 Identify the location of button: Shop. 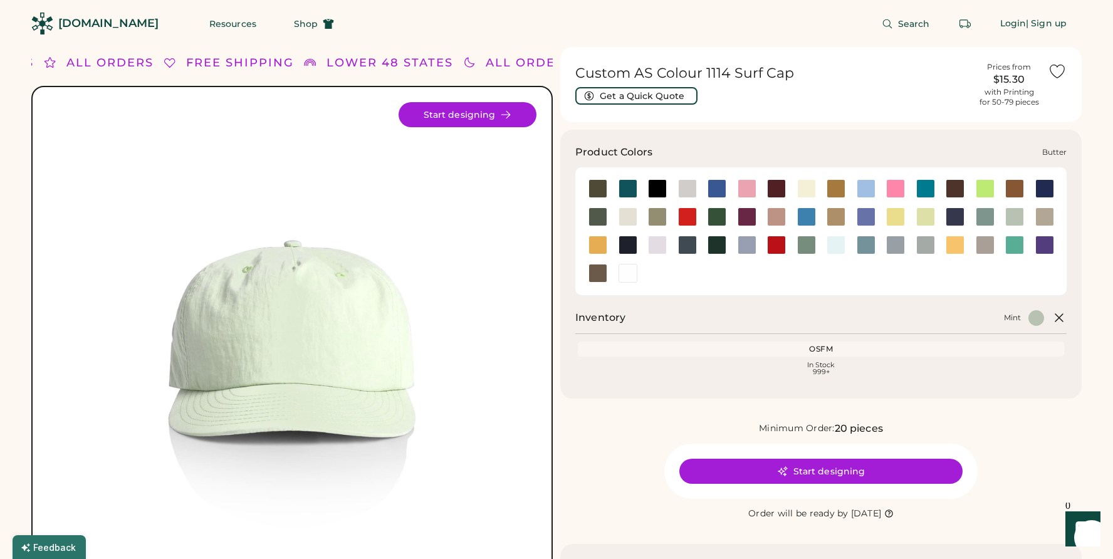
(314, 24).